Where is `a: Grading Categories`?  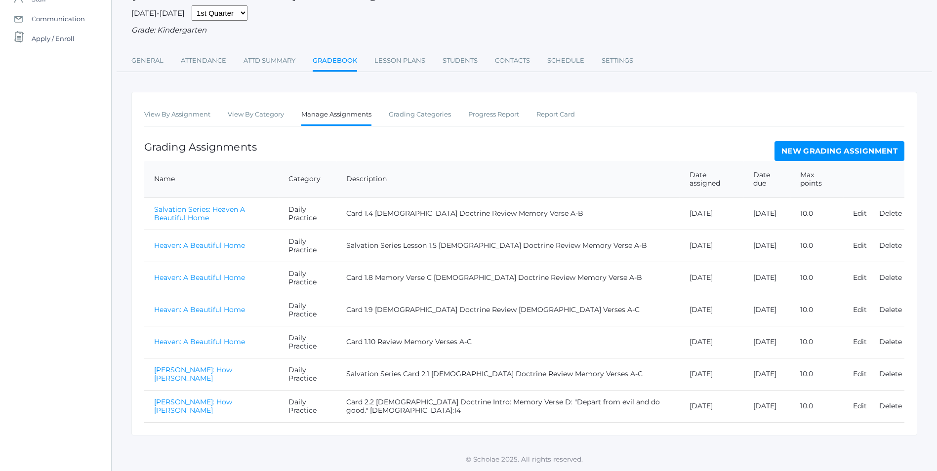 a: Grading Categories is located at coordinates (420, 115).